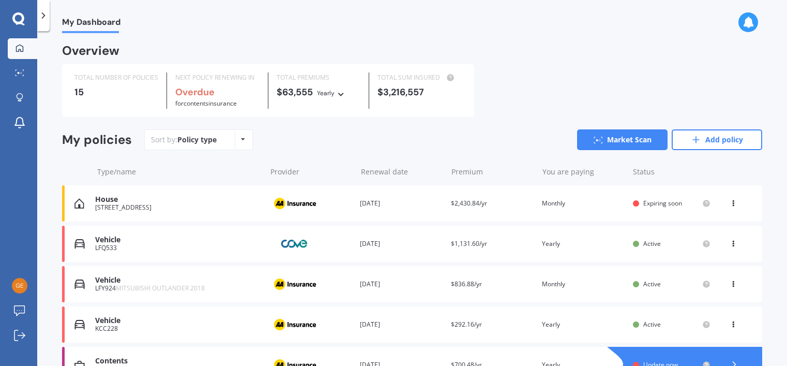  What do you see at coordinates (717, 140) in the screenshot?
I see `a: Add policy` at bounding box center [717, 140].